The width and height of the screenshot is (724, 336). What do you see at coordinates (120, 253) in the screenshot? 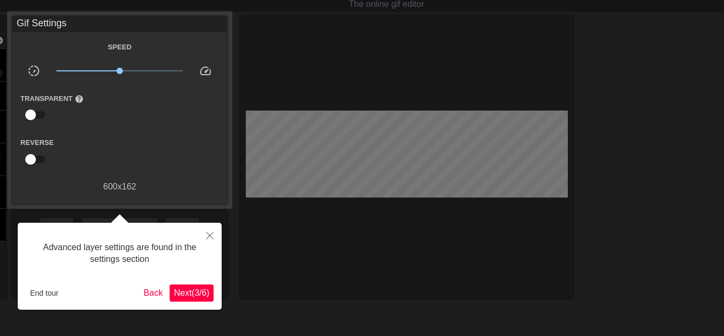
I see `div: Advanced layer settings are found in the settings section` at bounding box center [120, 253].